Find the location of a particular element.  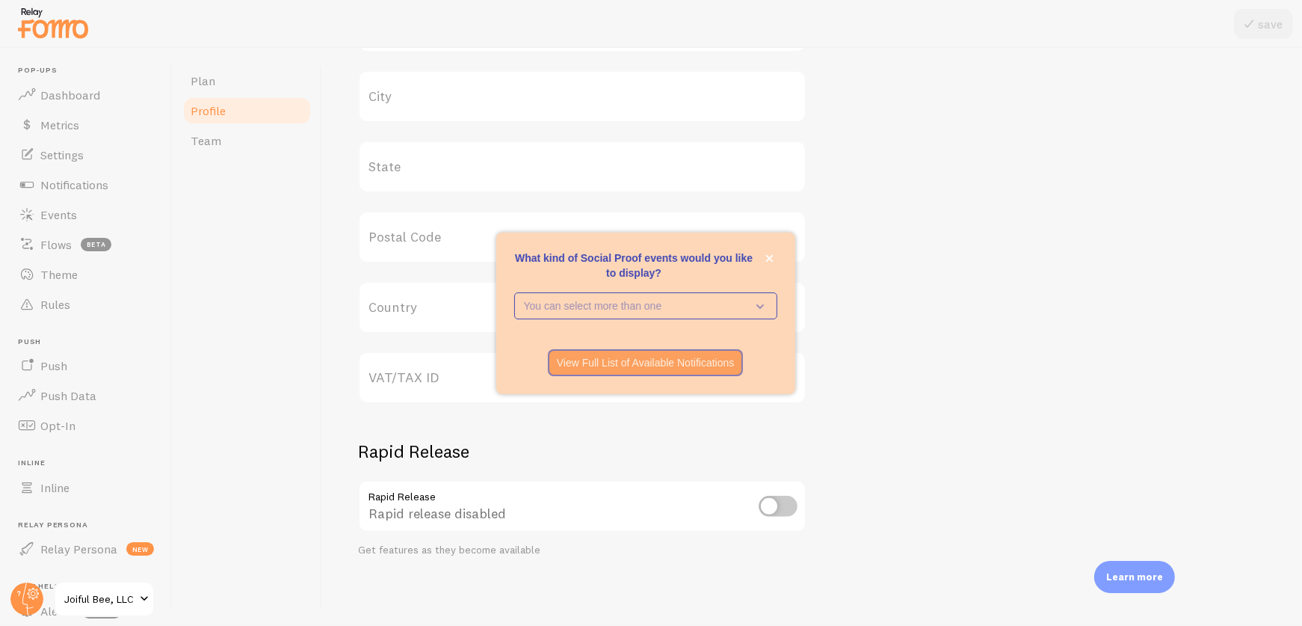

span: Rules is located at coordinates (55, 304).